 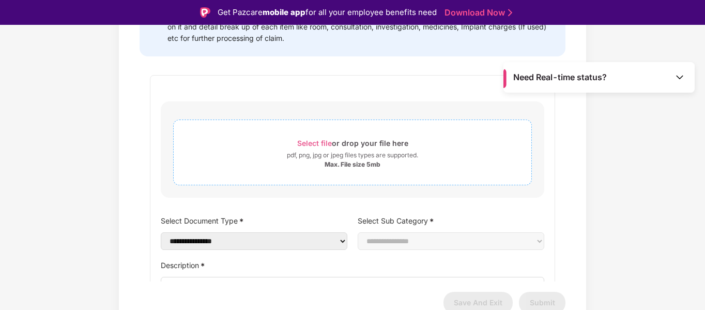 What do you see at coordinates (542, 302) in the screenshot?
I see `span: Submit` at bounding box center [542, 302].